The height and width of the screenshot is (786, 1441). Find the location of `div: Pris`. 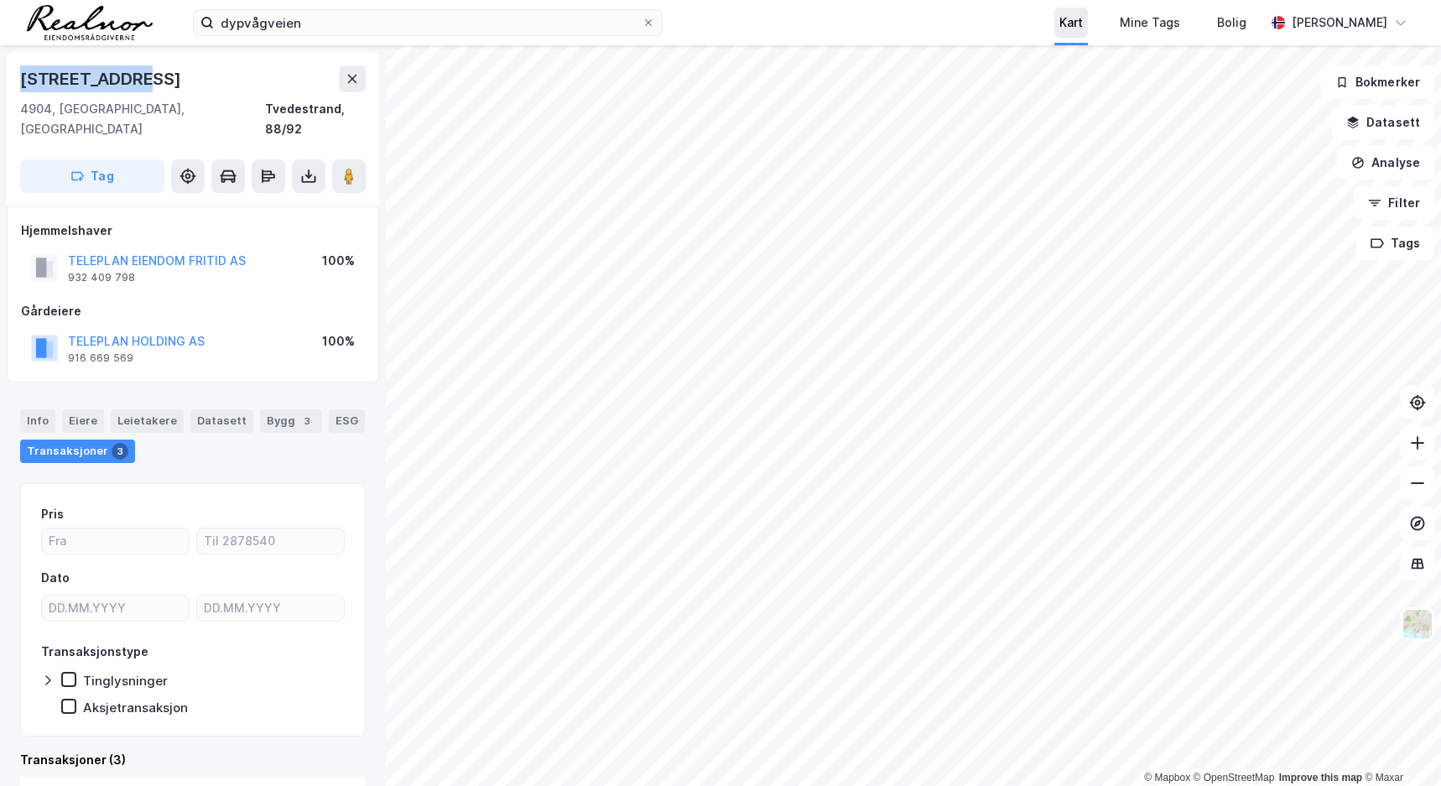

div: Pris is located at coordinates (52, 514).